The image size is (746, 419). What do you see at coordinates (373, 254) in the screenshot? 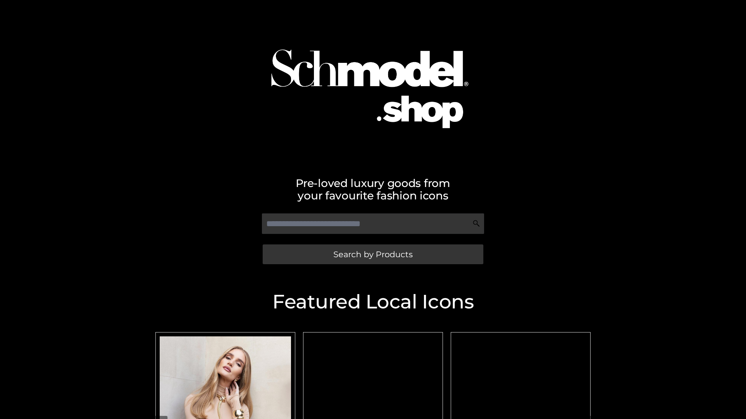
I see `a: Search by Products` at bounding box center [373, 254].